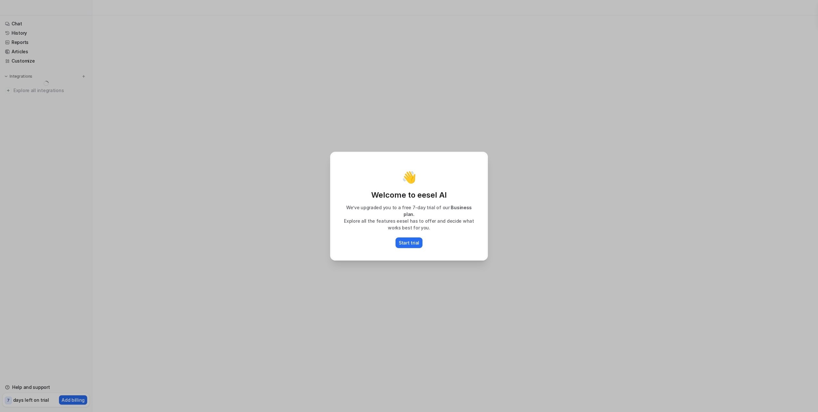  Describe the element at coordinates (409, 242) in the screenshot. I see `button: Start trial` at that location.